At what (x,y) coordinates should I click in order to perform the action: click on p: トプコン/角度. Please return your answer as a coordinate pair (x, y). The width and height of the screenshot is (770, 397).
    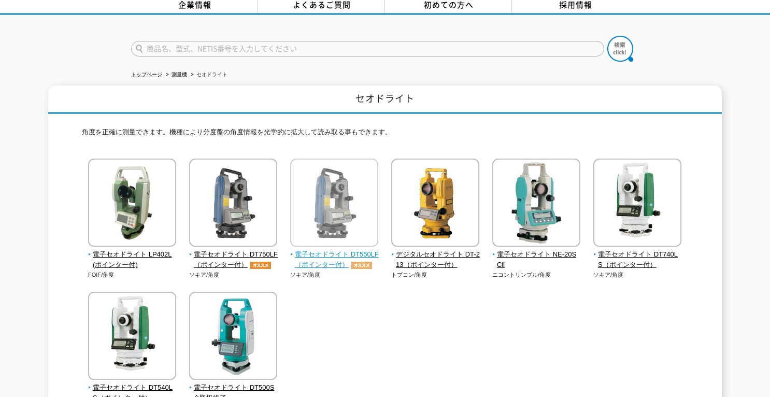
    Looking at the image, I should click on (435, 275).